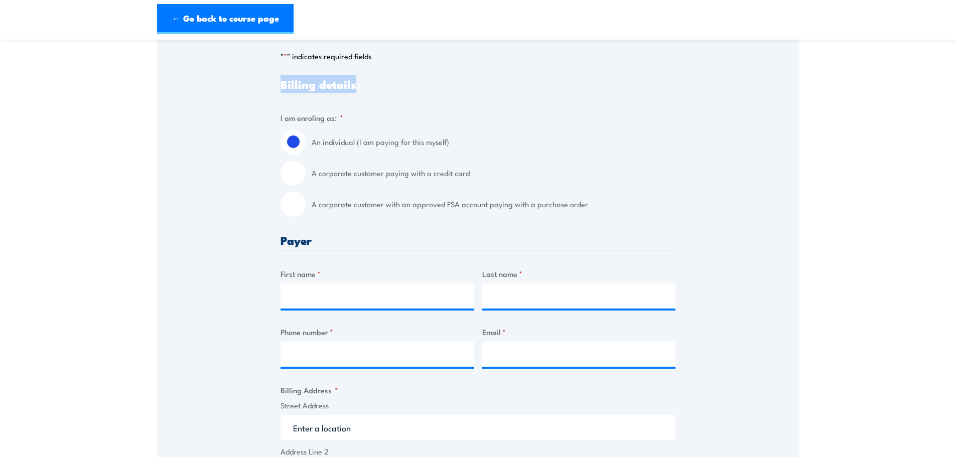 The width and height of the screenshot is (956, 457). I want to click on label: Last name, so click(579, 274).